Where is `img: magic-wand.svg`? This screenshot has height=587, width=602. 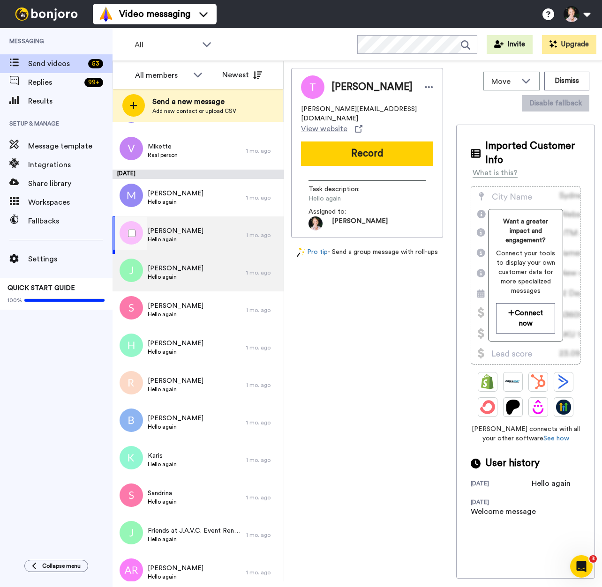
img: magic-wand.svg is located at coordinates (301, 252).